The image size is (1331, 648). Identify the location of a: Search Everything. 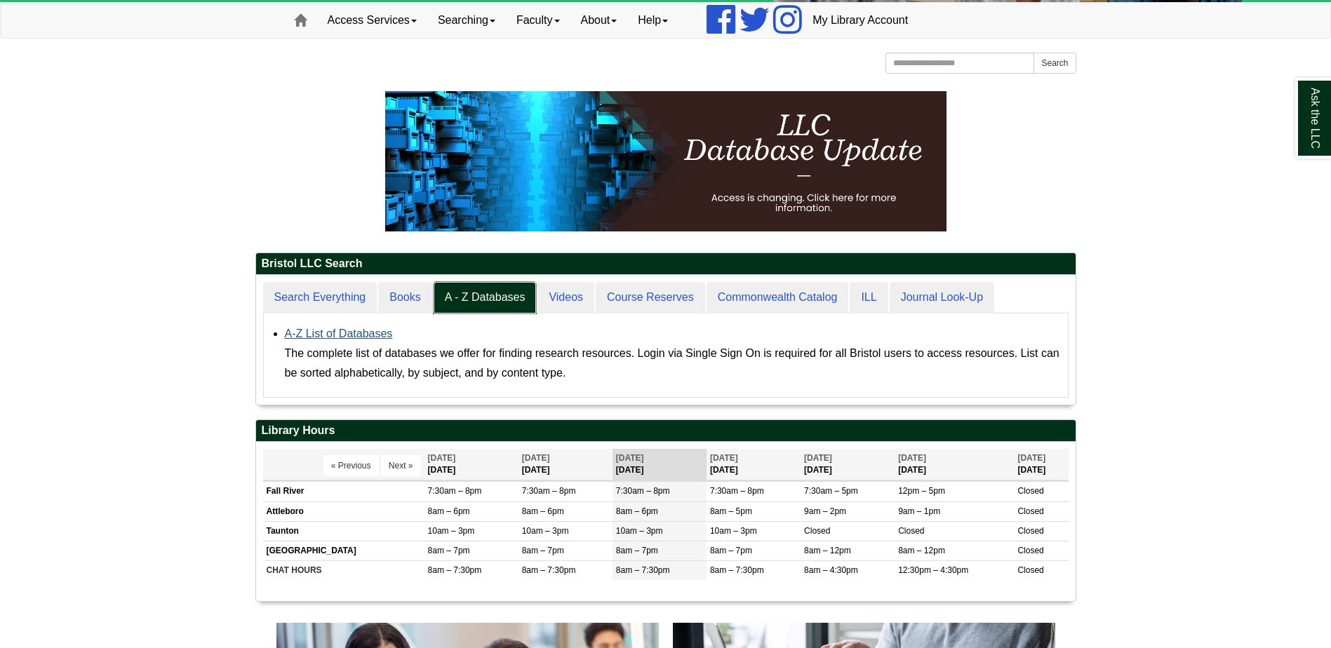
(320, 297).